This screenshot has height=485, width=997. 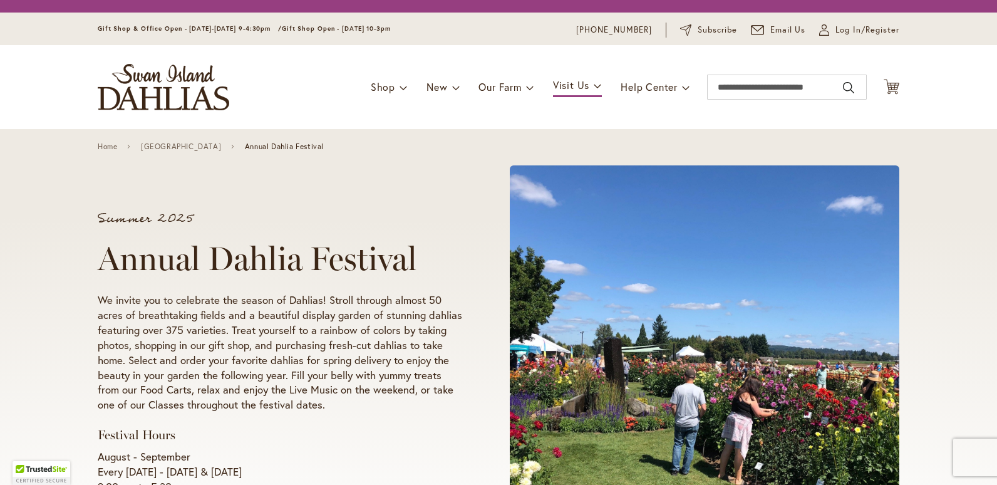 What do you see at coordinates (649, 86) in the screenshot?
I see `span: Help Center` at bounding box center [649, 86].